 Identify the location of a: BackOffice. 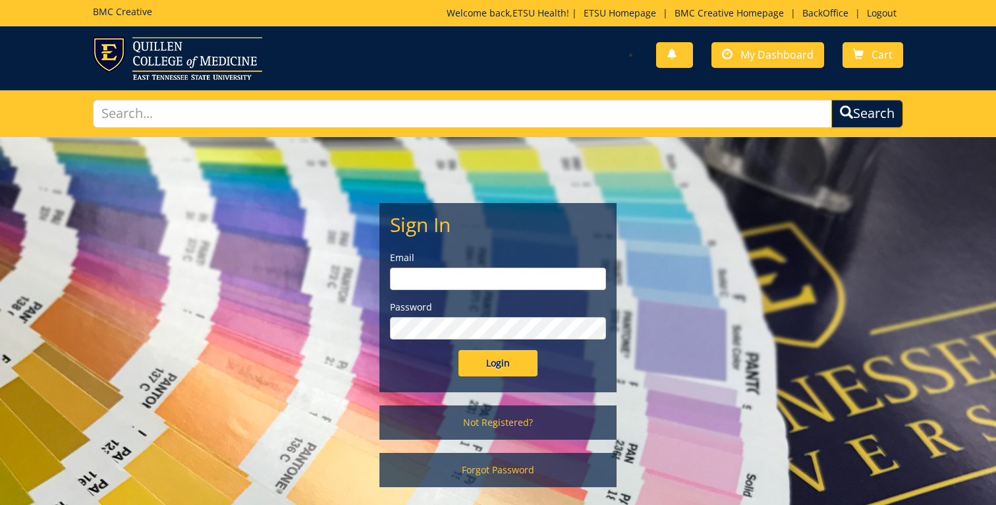
(826, 13).